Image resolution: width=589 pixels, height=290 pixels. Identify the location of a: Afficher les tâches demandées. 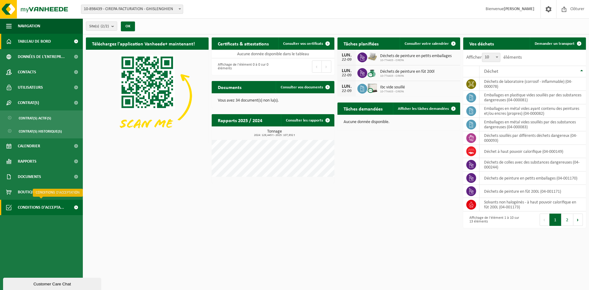
(426, 109).